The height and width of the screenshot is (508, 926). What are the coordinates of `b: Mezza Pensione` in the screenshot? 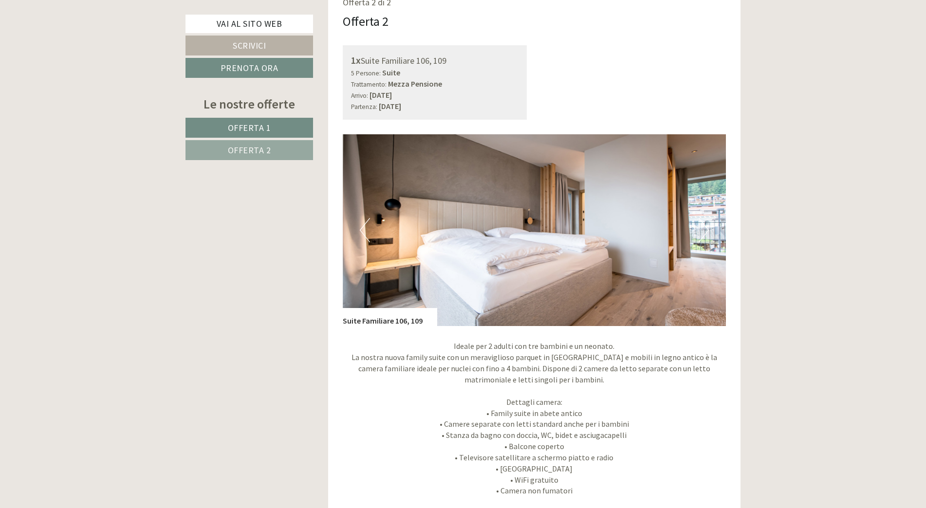 It's located at (415, 84).